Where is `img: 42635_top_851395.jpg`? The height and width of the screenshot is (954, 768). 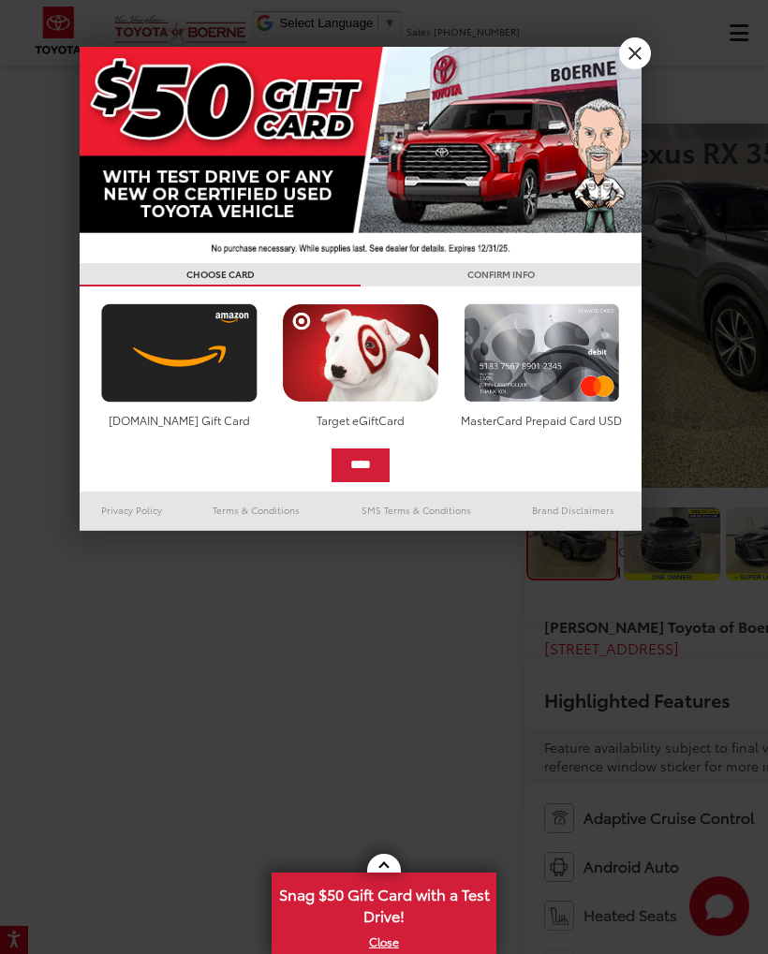 img: 42635_top_851395.jpg is located at coordinates (361, 155).